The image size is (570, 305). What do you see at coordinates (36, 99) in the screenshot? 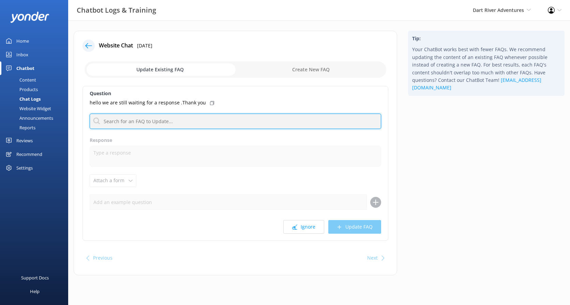
I see `a: Chat Logs` at bounding box center [36, 99].